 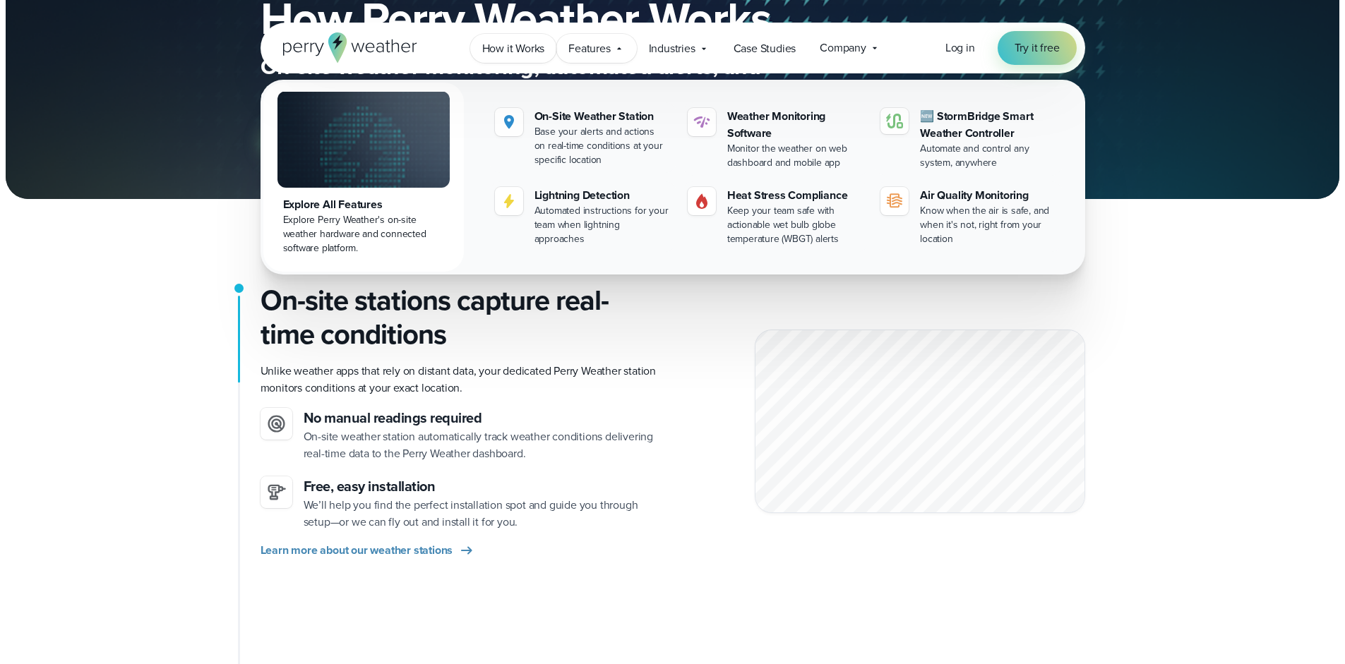 What do you see at coordinates (765, 48) in the screenshot?
I see `a: Case Studies` at bounding box center [765, 48].